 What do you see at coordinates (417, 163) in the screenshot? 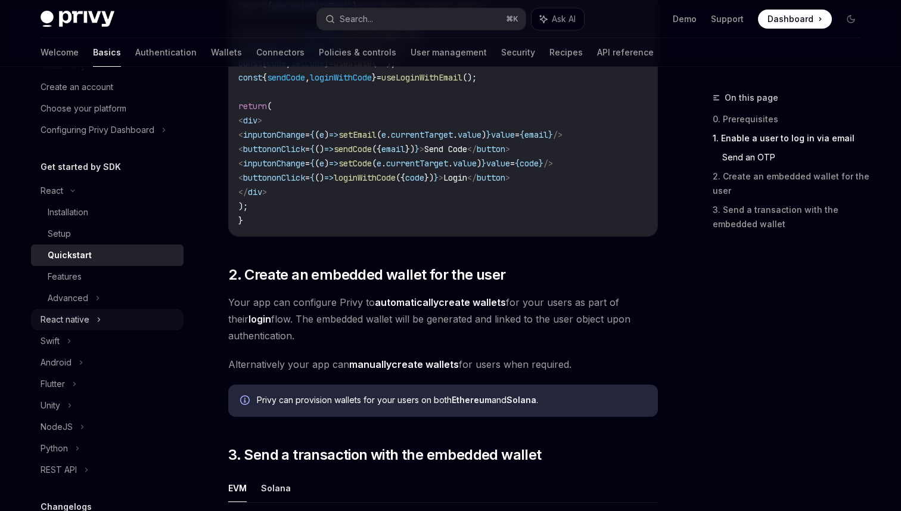
I see `span: currentTarget` at bounding box center [417, 163].